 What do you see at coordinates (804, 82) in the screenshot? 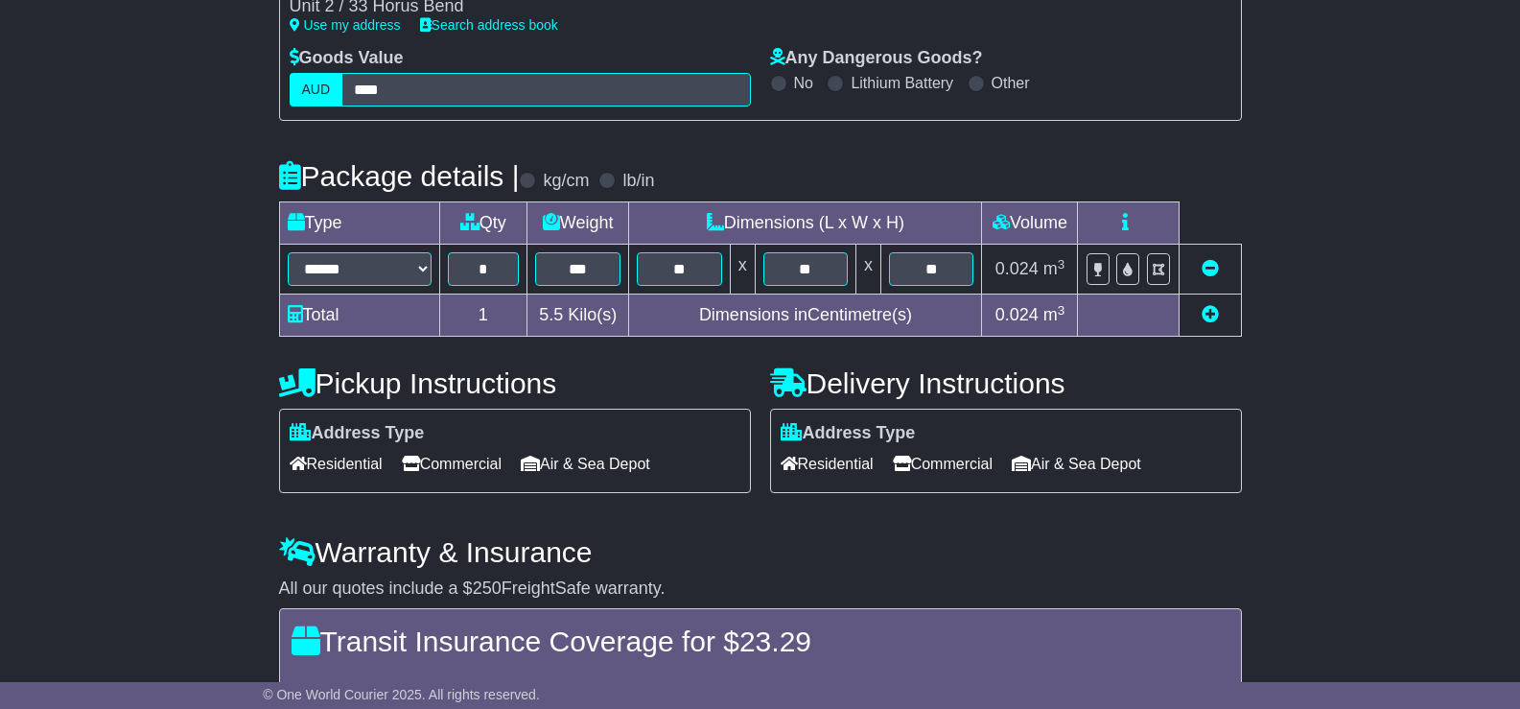
I see `label: No` at bounding box center [804, 82].